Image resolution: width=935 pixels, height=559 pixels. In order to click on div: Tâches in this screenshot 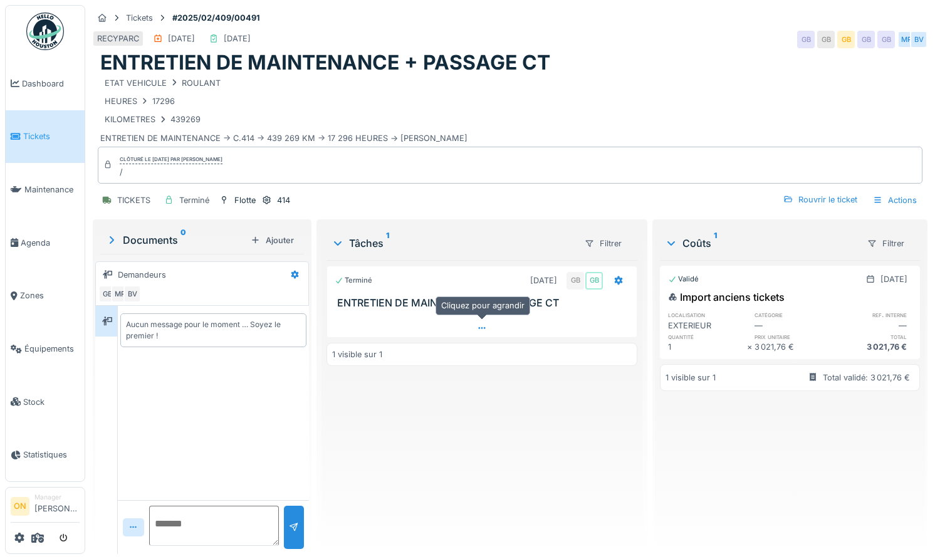, I will do `click(452, 243)`.